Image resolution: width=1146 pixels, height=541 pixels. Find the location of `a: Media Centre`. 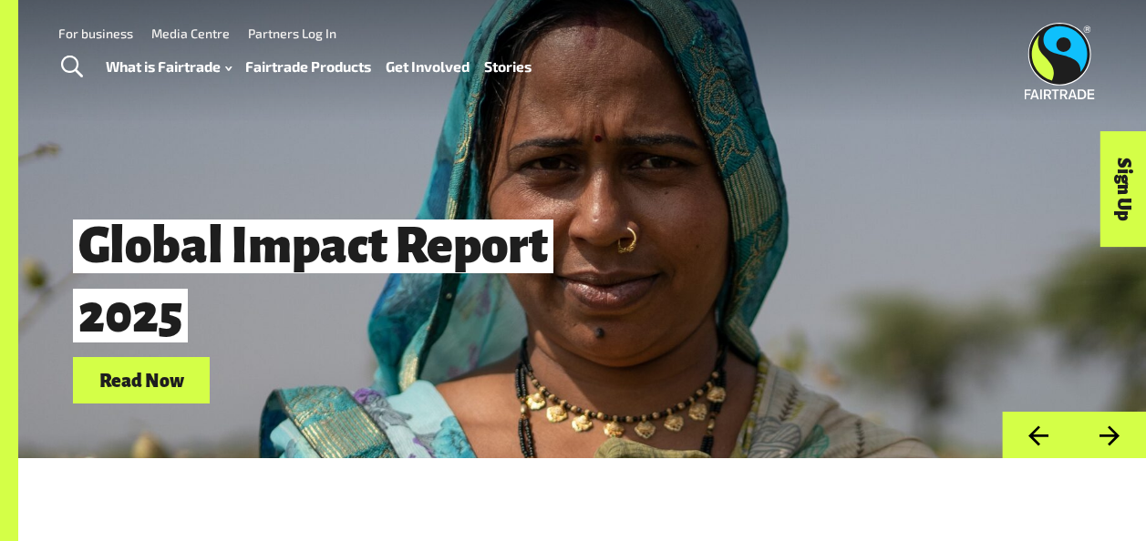

a: Media Centre is located at coordinates (191, 33).